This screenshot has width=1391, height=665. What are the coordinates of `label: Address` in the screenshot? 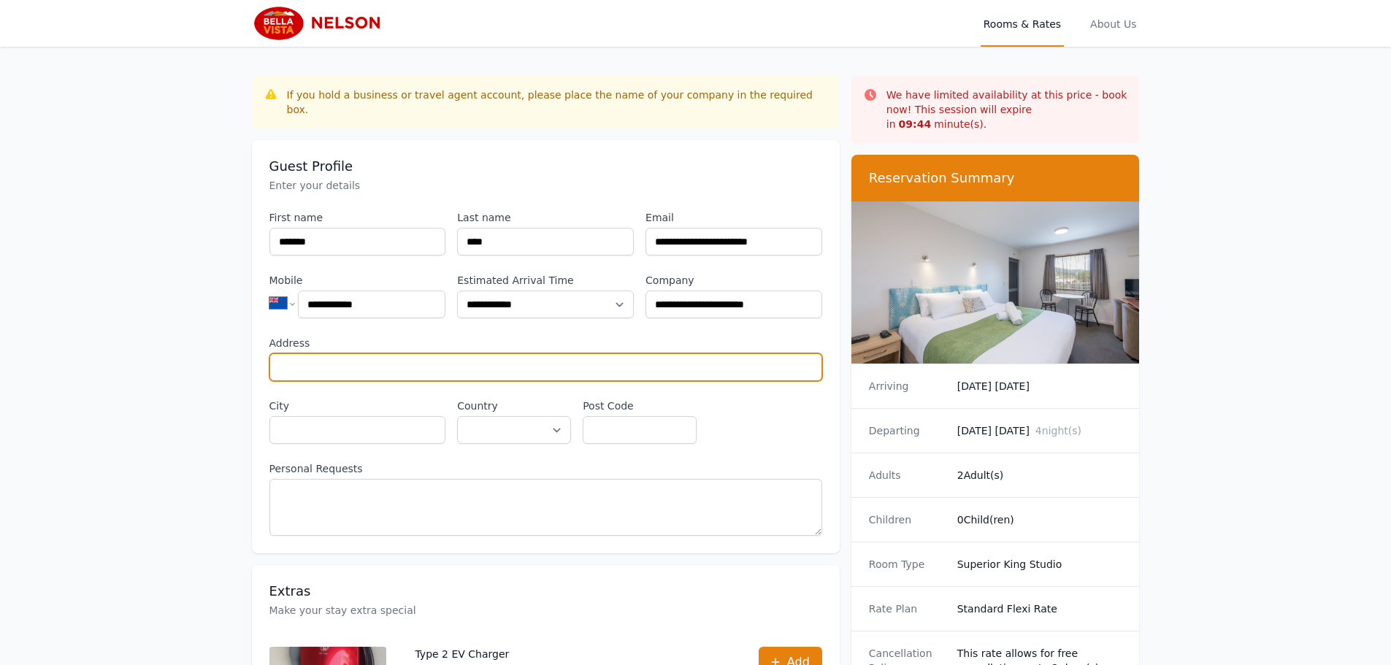 It's located at (546, 343).